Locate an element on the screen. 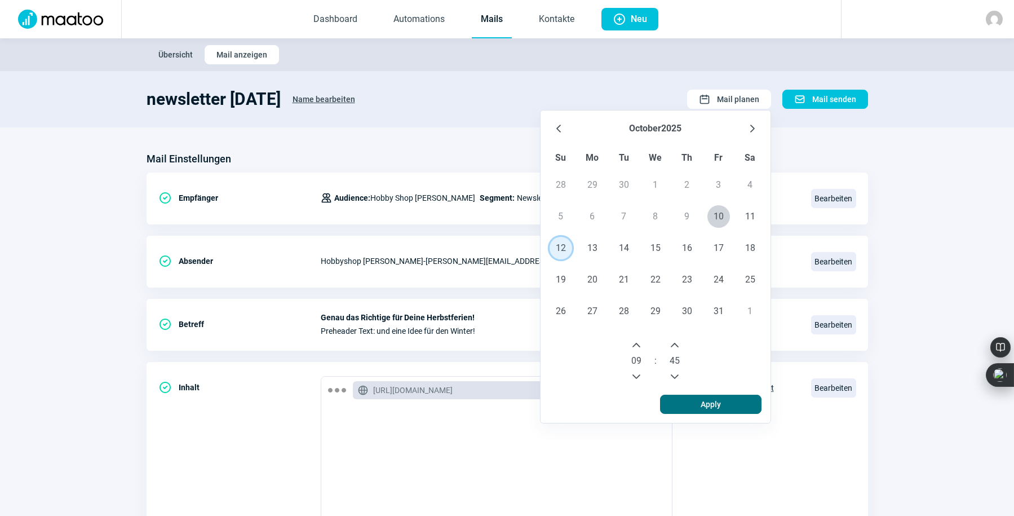 The image size is (1014, 516). td: 2 is located at coordinates (687, 185).